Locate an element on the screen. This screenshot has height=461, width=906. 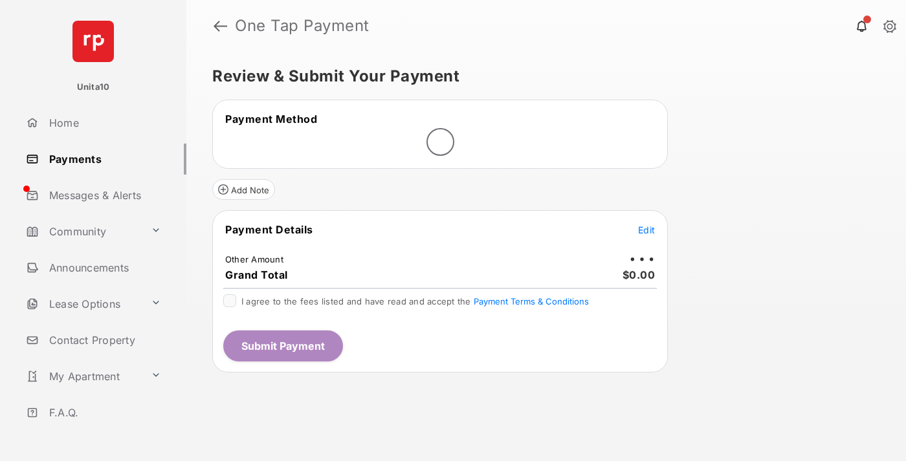
h5: Review & Submit Your Payment is located at coordinates (541, 76).